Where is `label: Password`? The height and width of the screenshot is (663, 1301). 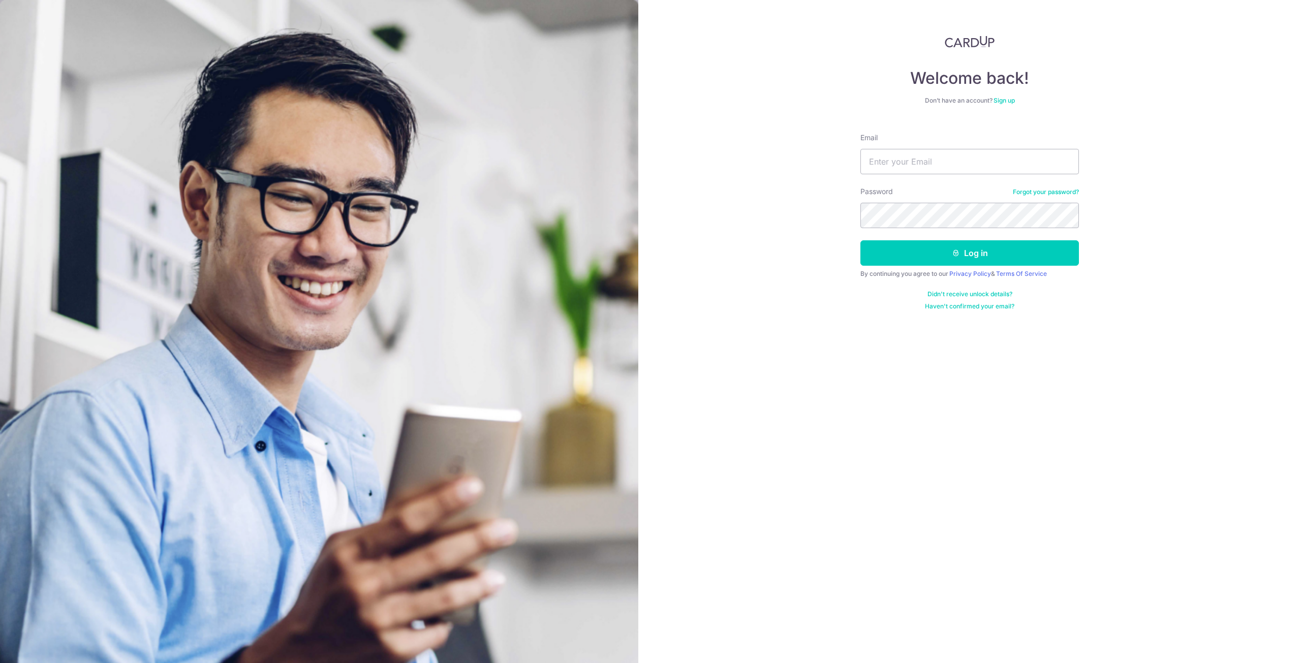
label: Password is located at coordinates (877, 192).